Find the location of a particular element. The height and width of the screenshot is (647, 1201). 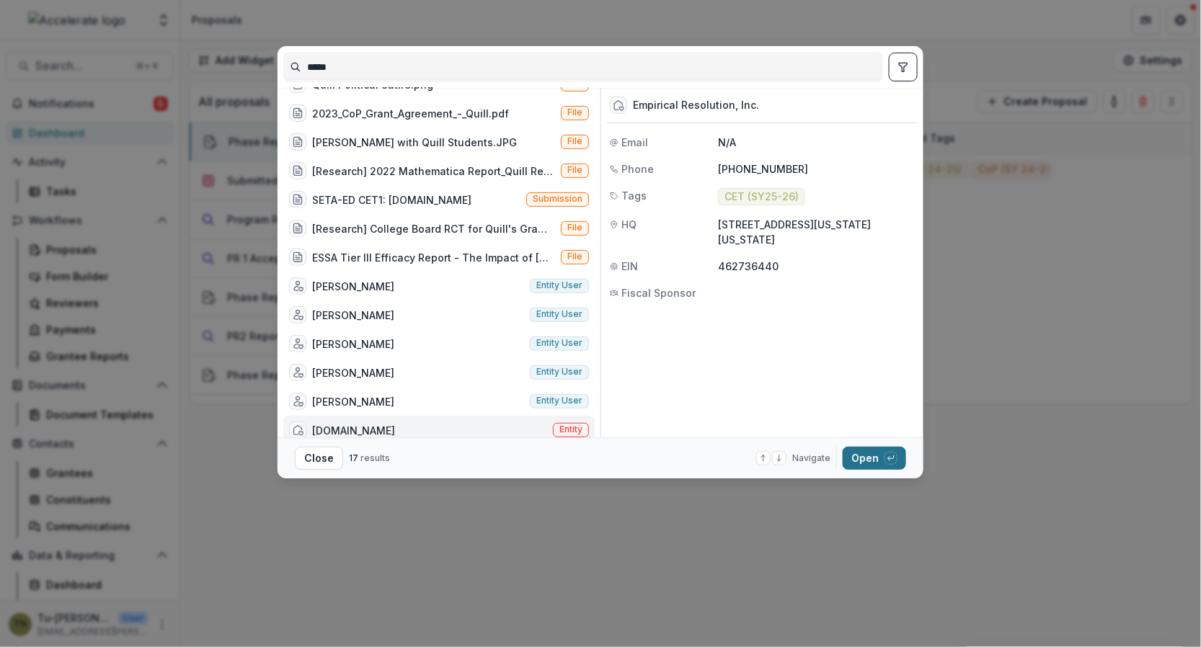

span: Navigate is located at coordinates (811, 459).